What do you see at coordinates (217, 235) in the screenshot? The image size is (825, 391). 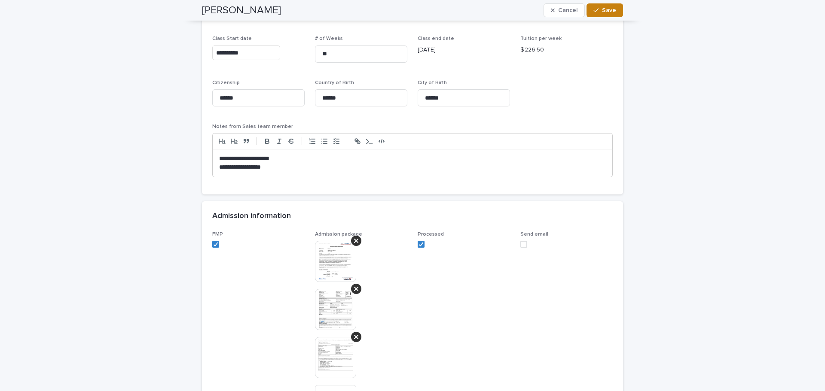 I see `span: FMP` at bounding box center [217, 235].